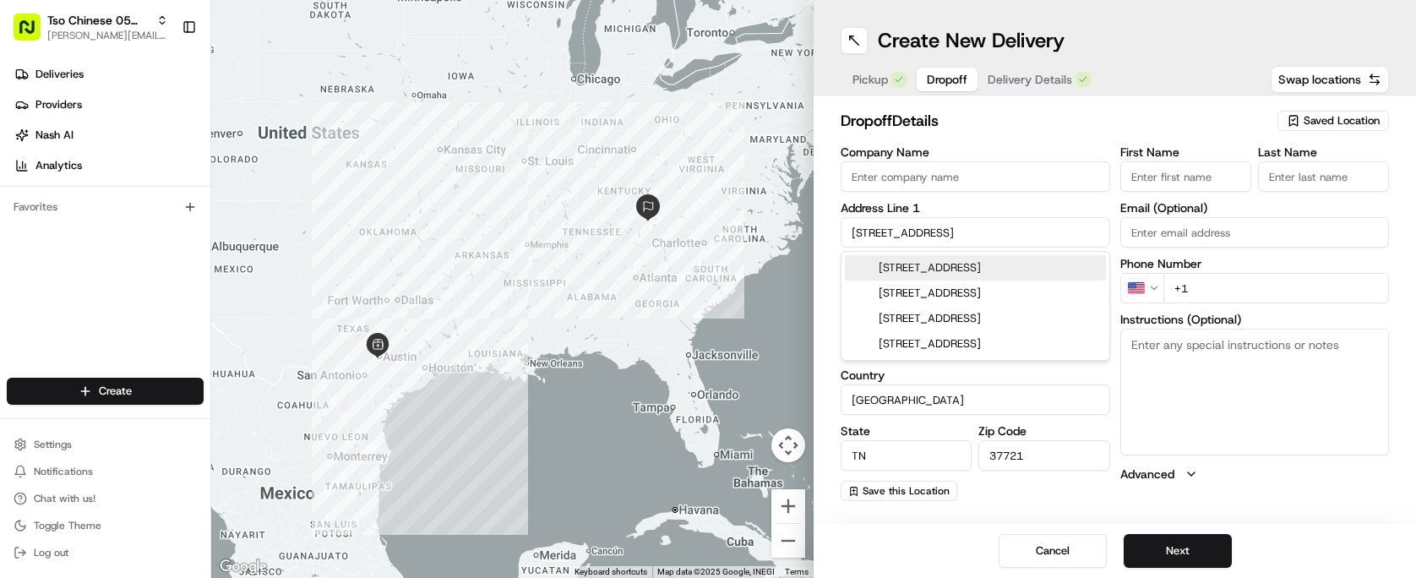 The width and height of the screenshot is (1416, 578). I want to click on button: Swap locations, so click(1330, 79).